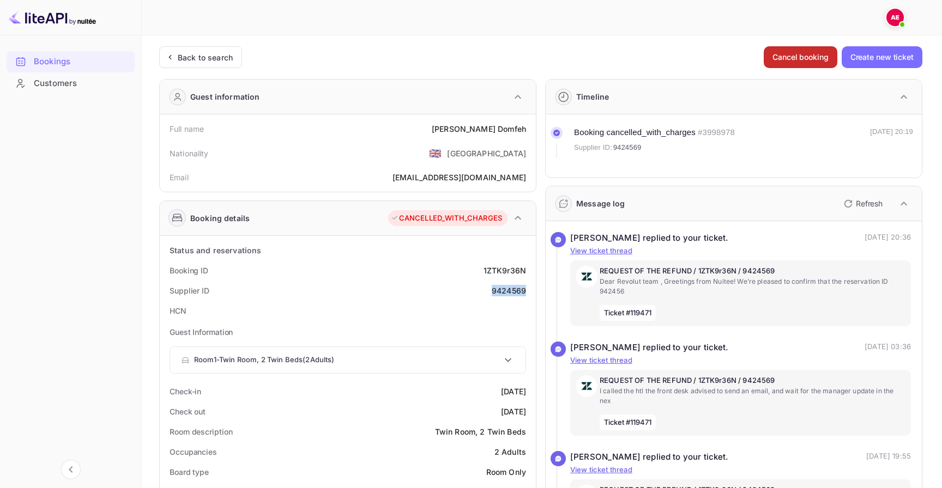 This screenshot has width=942, height=488. I want to click on div: Nationality, so click(189, 153).